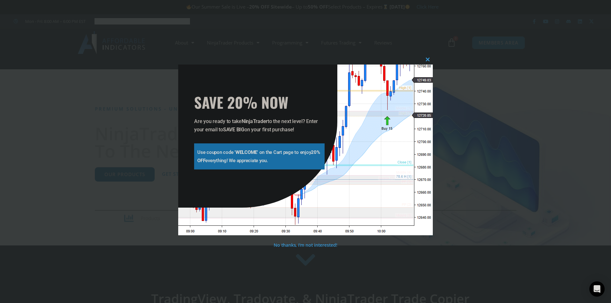  I want to click on a: No thanks, I’m not interested!, so click(305, 245).